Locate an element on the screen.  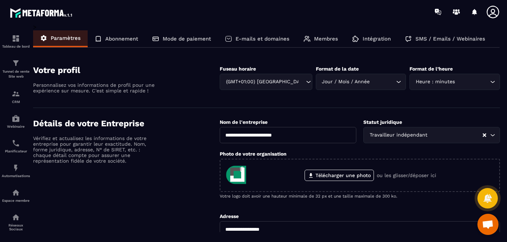
img: social-network is located at coordinates (16, 217).